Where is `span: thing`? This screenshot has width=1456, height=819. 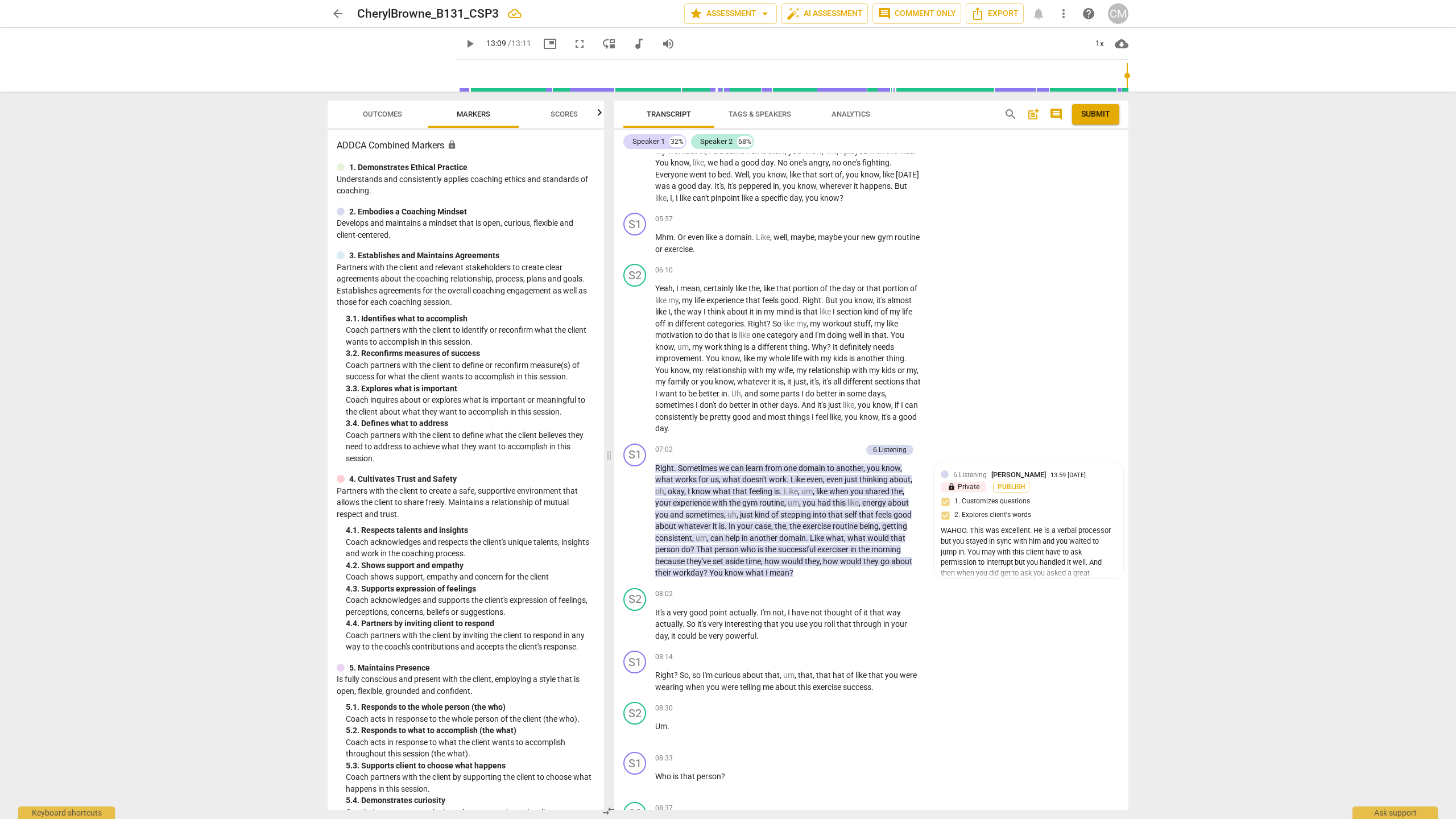 span: thing is located at coordinates (733, 347).